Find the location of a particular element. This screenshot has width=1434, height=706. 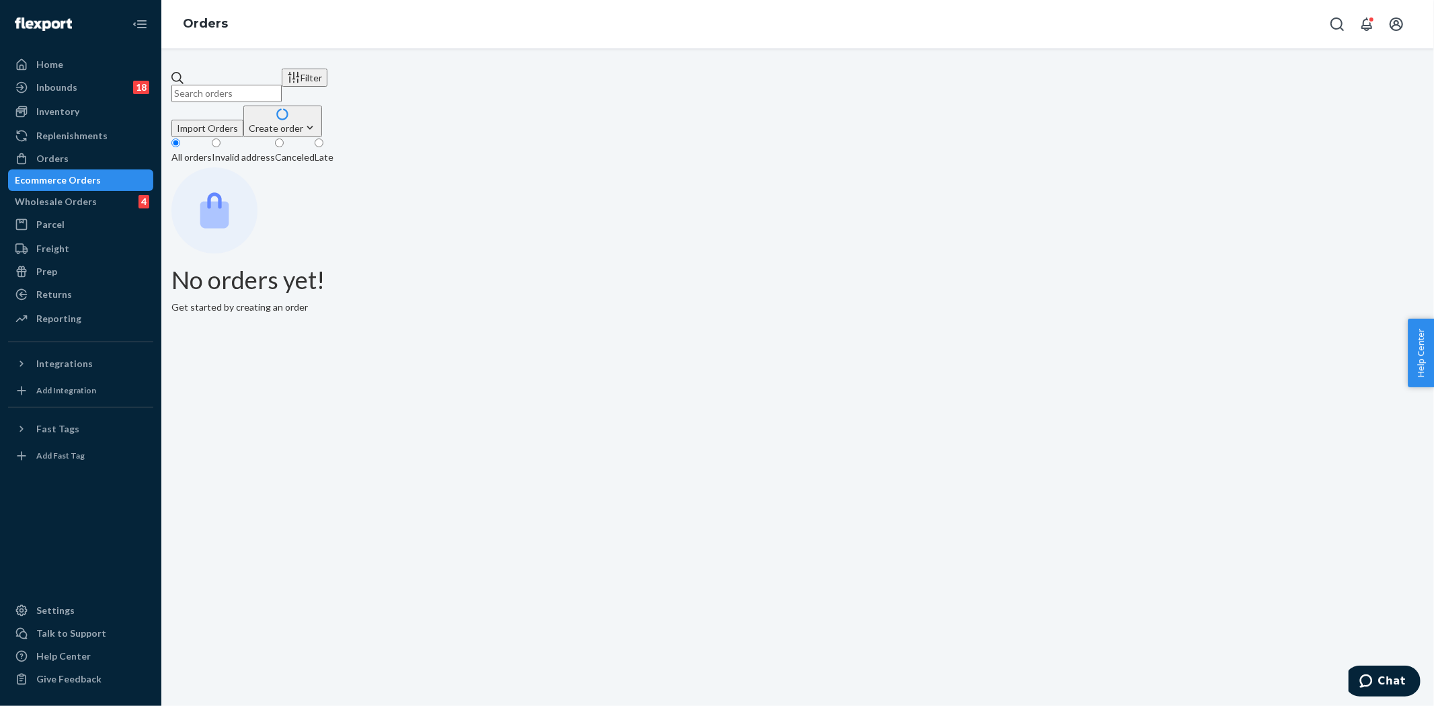

div: Orders is located at coordinates (52, 159).